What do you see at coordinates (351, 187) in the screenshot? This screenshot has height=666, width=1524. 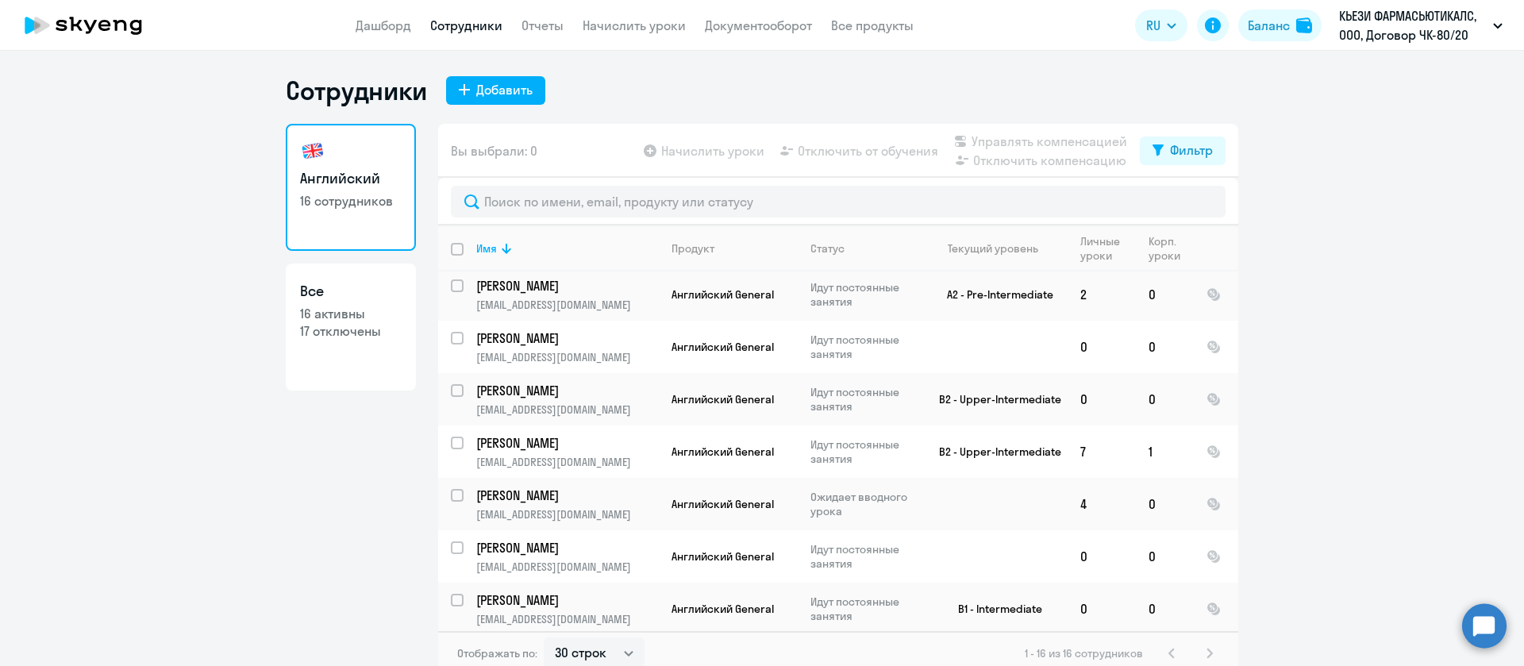 I see `a: Английский16 сотрудников` at bounding box center [351, 187].